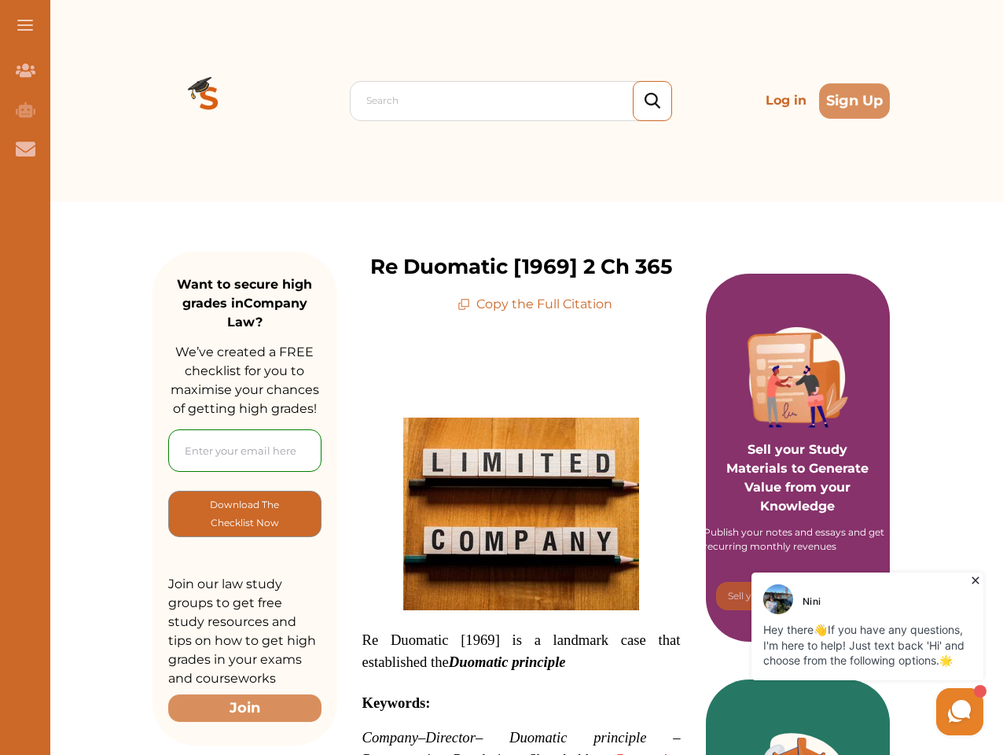 The image size is (1003, 755). I want to click on span: Re Duomatic [1969] is a landmark case that established the, so click(521, 650).